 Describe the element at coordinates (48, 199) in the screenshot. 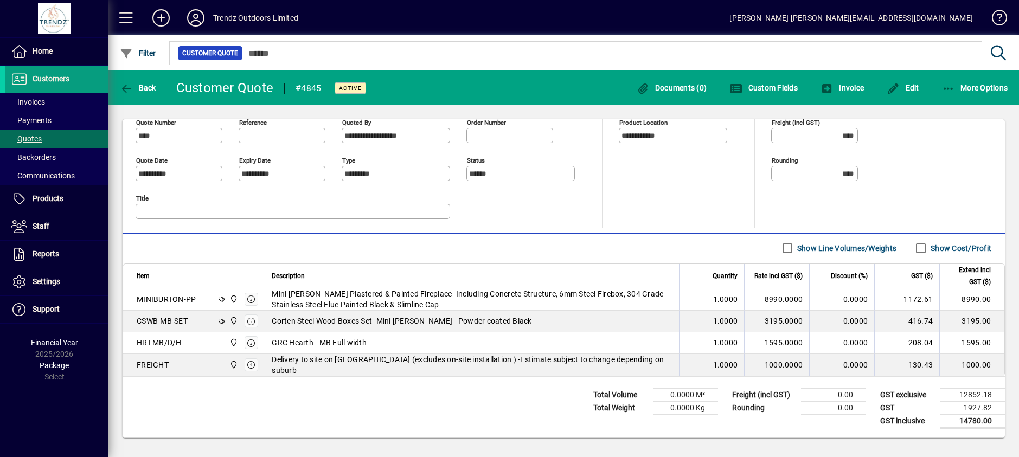

I see `span: Products` at that location.